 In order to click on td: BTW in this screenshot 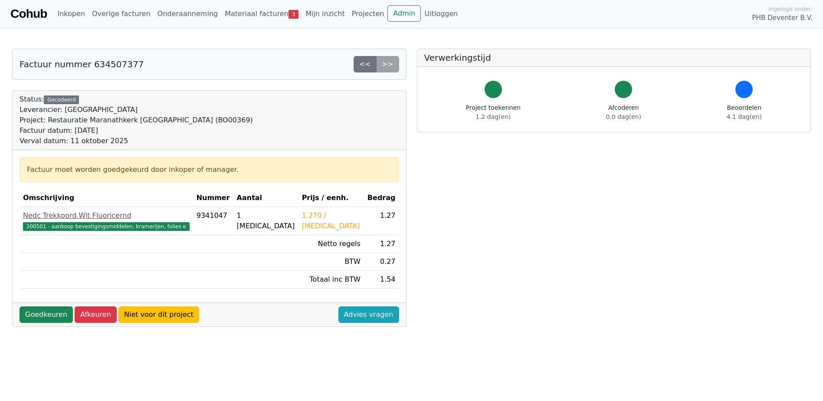, I will do `click(331, 262)`.